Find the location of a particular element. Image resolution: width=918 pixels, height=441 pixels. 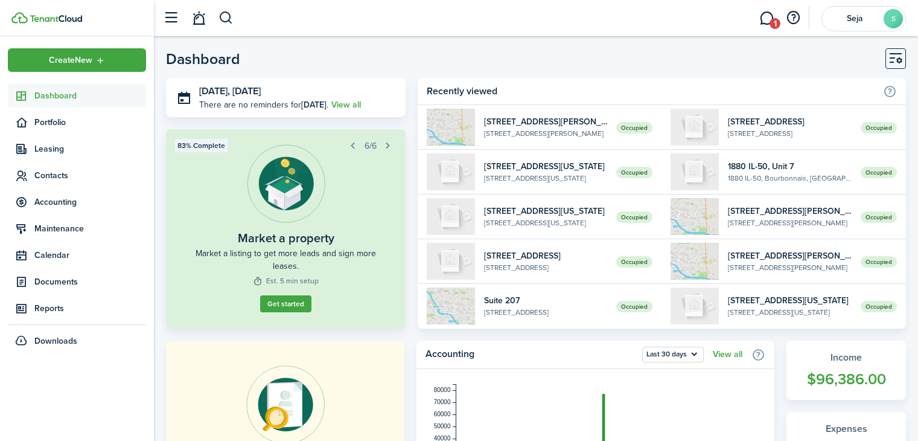

tspan: 50000 is located at coordinates (442, 425).